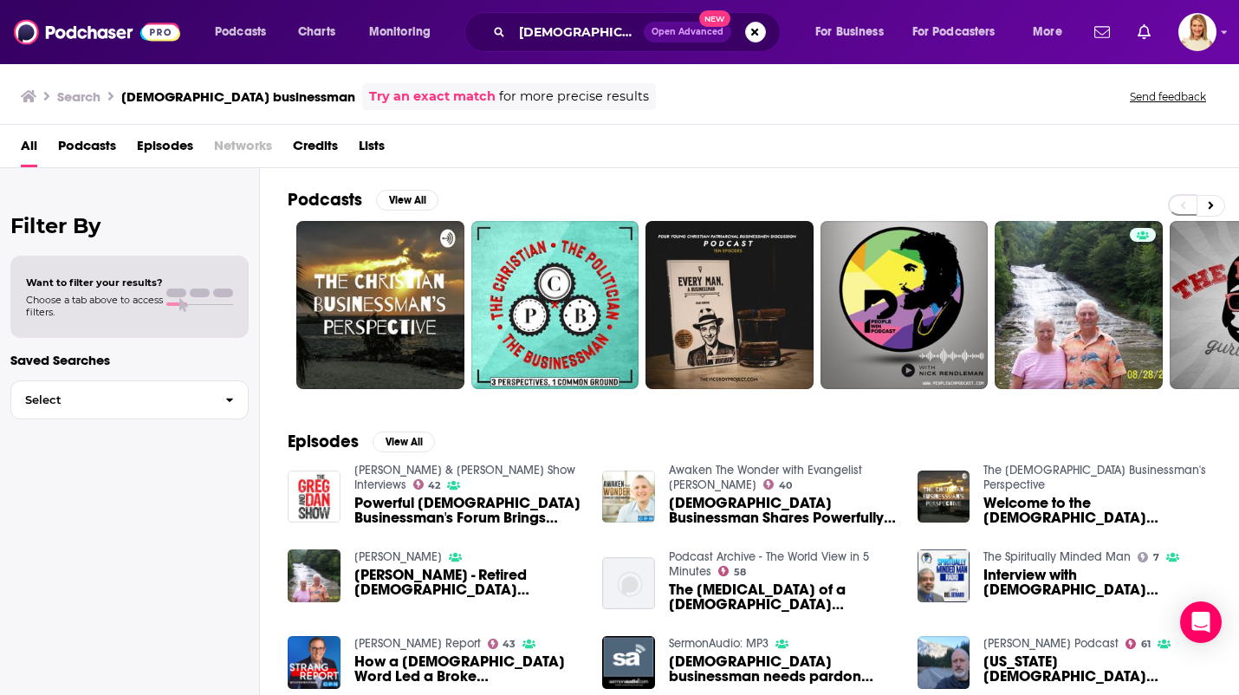 The image size is (1239, 695). What do you see at coordinates (432, 96) in the screenshot?
I see `a: Try an exact match` at bounding box center [432, 96].